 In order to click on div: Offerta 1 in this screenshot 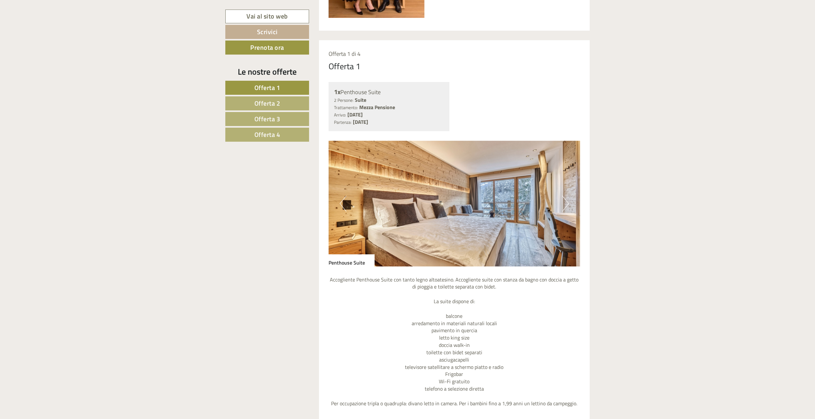, I will do `click(344, 66)`.